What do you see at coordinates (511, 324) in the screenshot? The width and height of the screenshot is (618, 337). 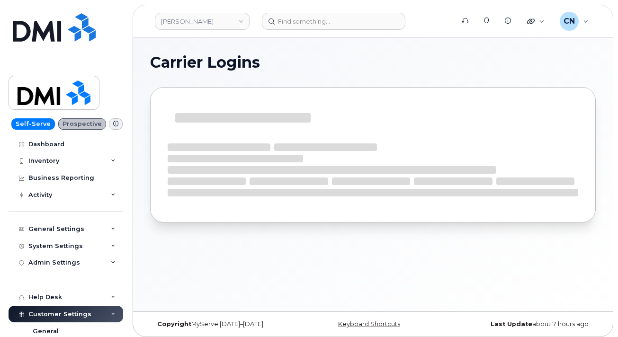 I see `strong: Last Update` at bounding box center [511, 324].